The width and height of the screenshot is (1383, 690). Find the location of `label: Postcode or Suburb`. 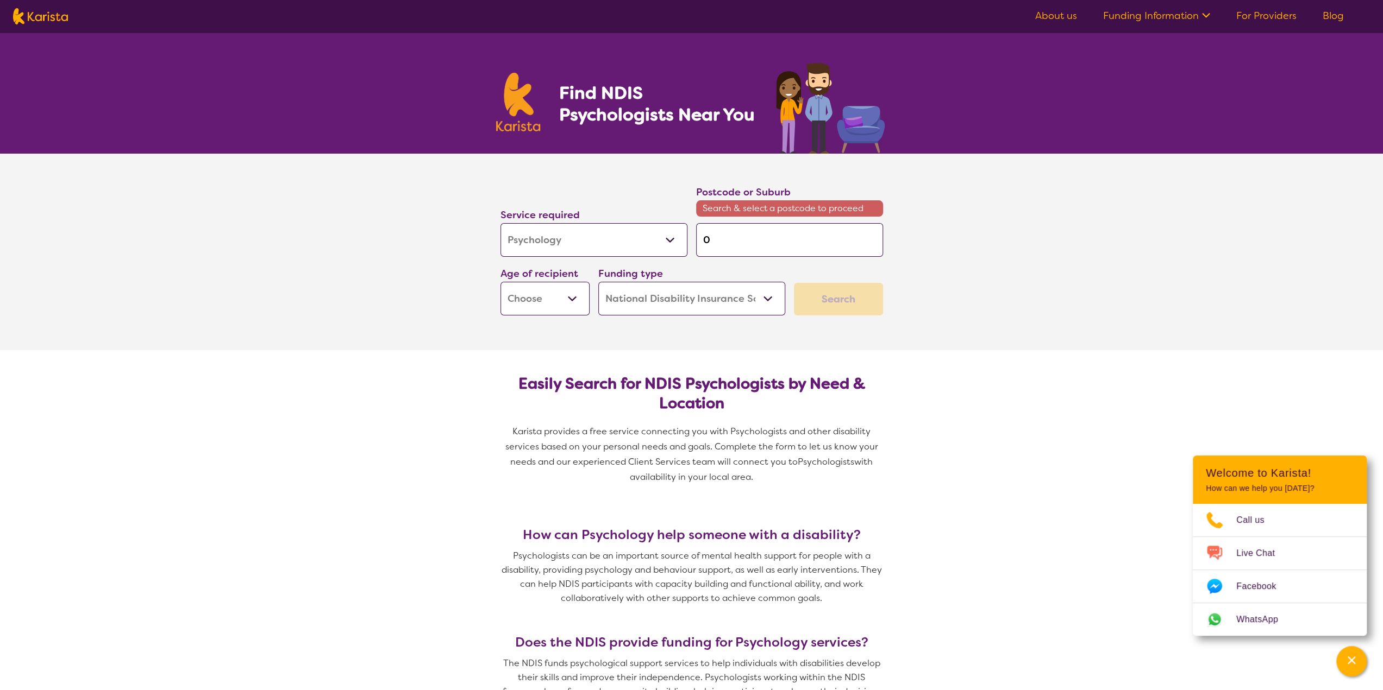

label: Postcode or Suburb is located at coordinates (743, 192).